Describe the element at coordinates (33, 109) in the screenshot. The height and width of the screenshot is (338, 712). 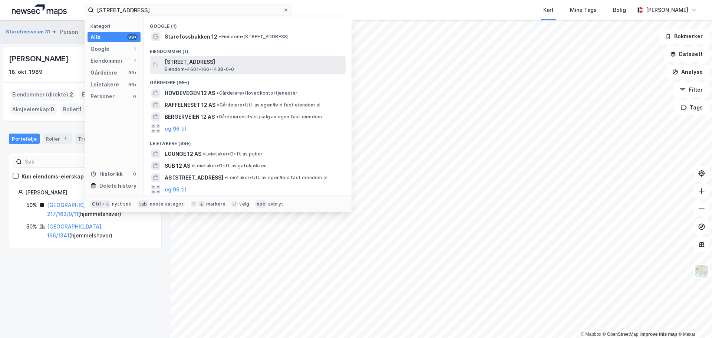
I see `div: Aksjeeierskap :` at that location.